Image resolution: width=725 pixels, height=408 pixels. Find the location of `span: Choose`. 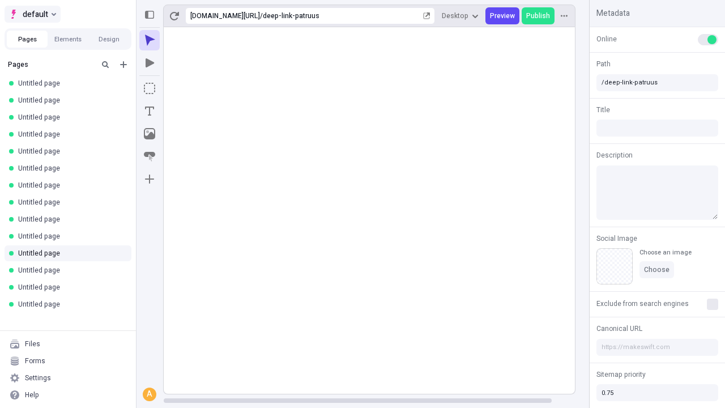

span: Choose is located at coordinates (657, 270).